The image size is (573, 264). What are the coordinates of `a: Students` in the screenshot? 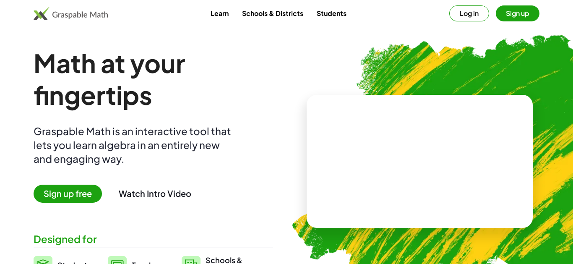 It's located at (331, 13).